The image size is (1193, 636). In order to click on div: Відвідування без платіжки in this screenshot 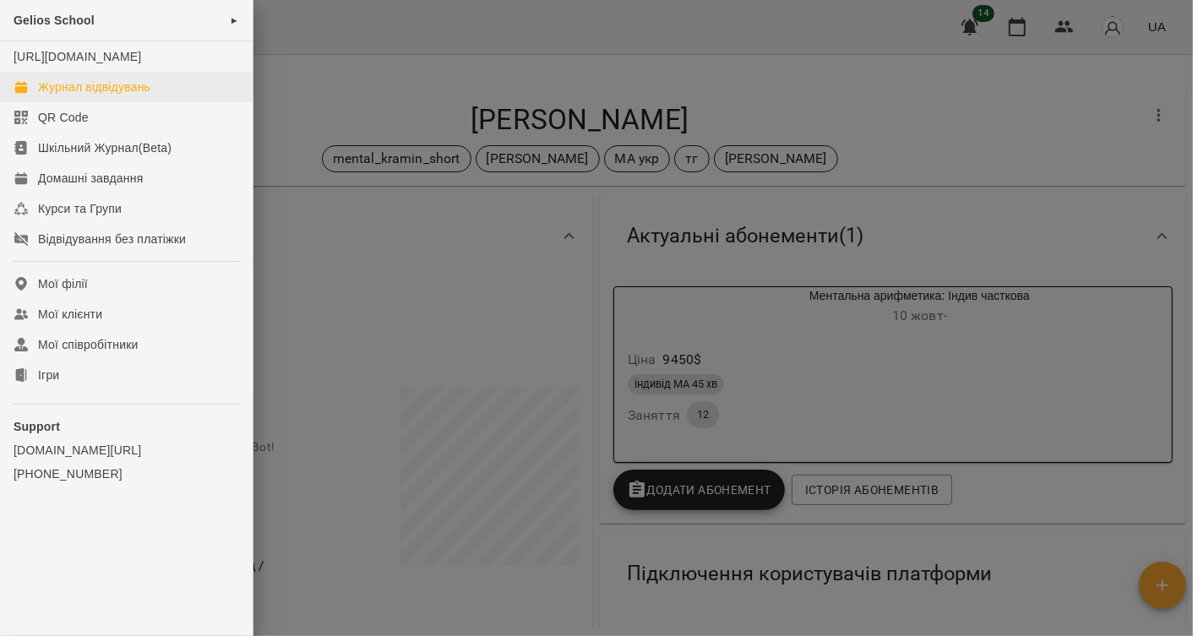, I will do `click(112, 239)`.